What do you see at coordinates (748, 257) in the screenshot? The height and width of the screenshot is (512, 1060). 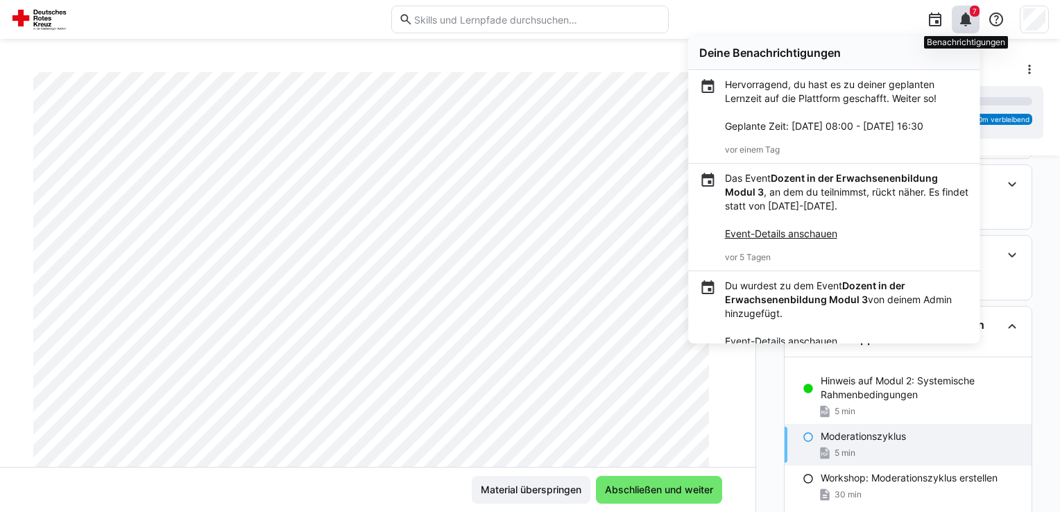 I see `span: vor 5 Tagen` at bounding box center [748, 257].